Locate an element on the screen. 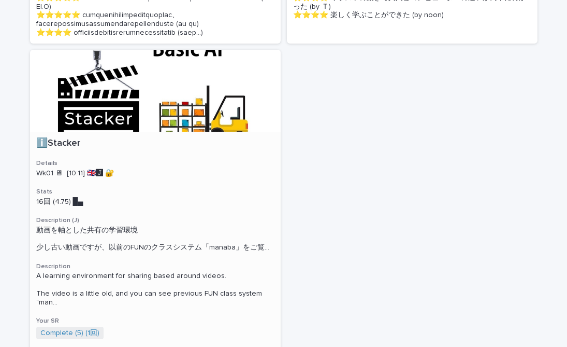 The height and width of the screenshot is (347, 567). h3: Stats is located at coordinates (155, 192).